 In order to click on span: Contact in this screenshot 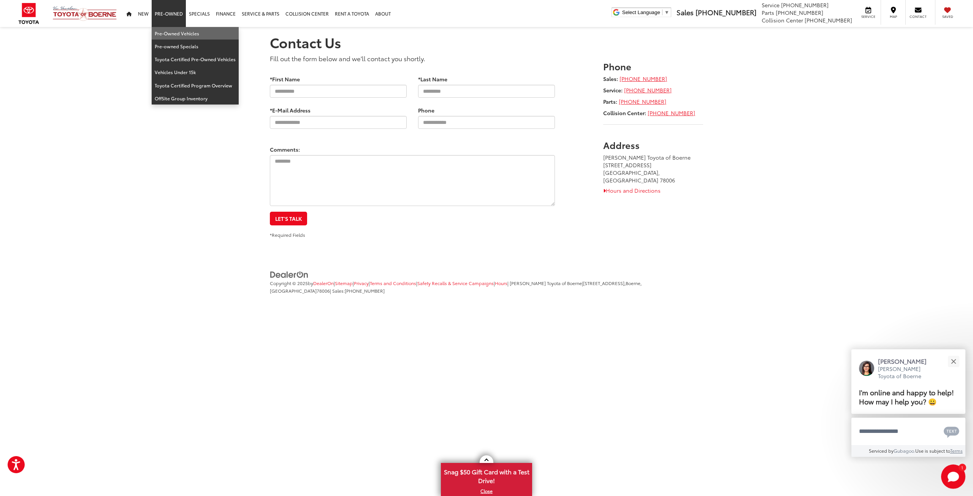, I will do `click(918, 16)`.